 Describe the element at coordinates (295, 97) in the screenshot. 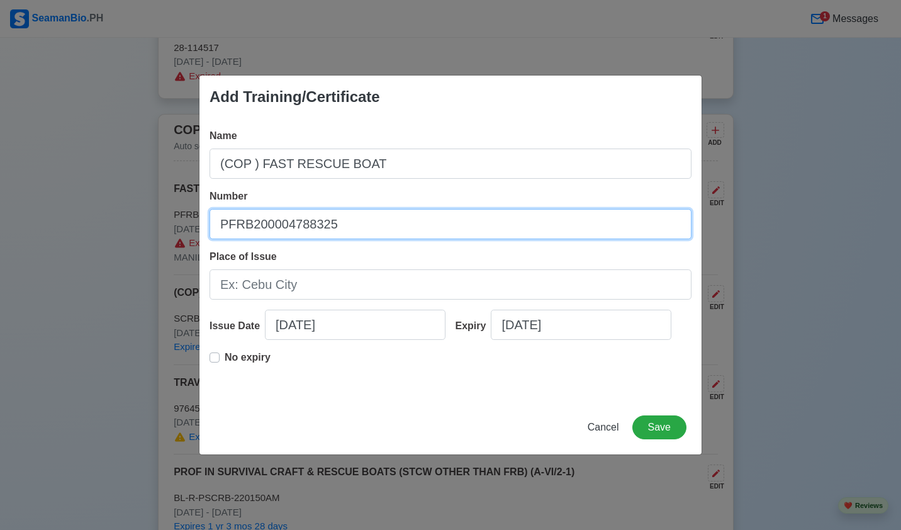

I see `div: Add Training/Certificate` at that location.